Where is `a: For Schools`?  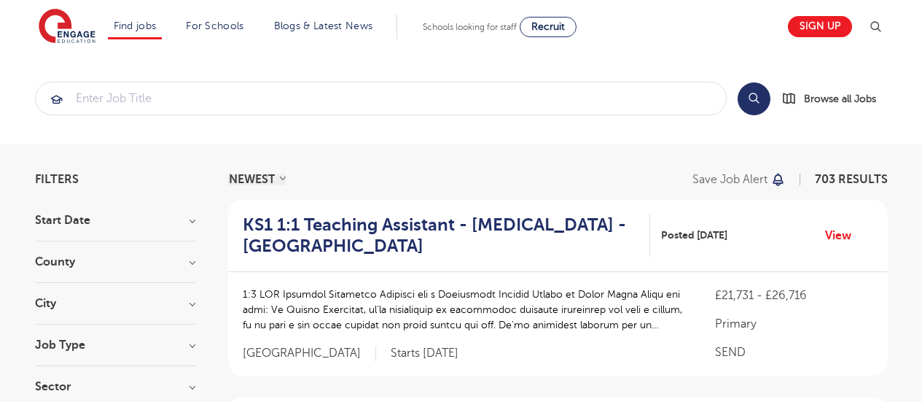 a: For Schools is located at coordinates (214, 26).